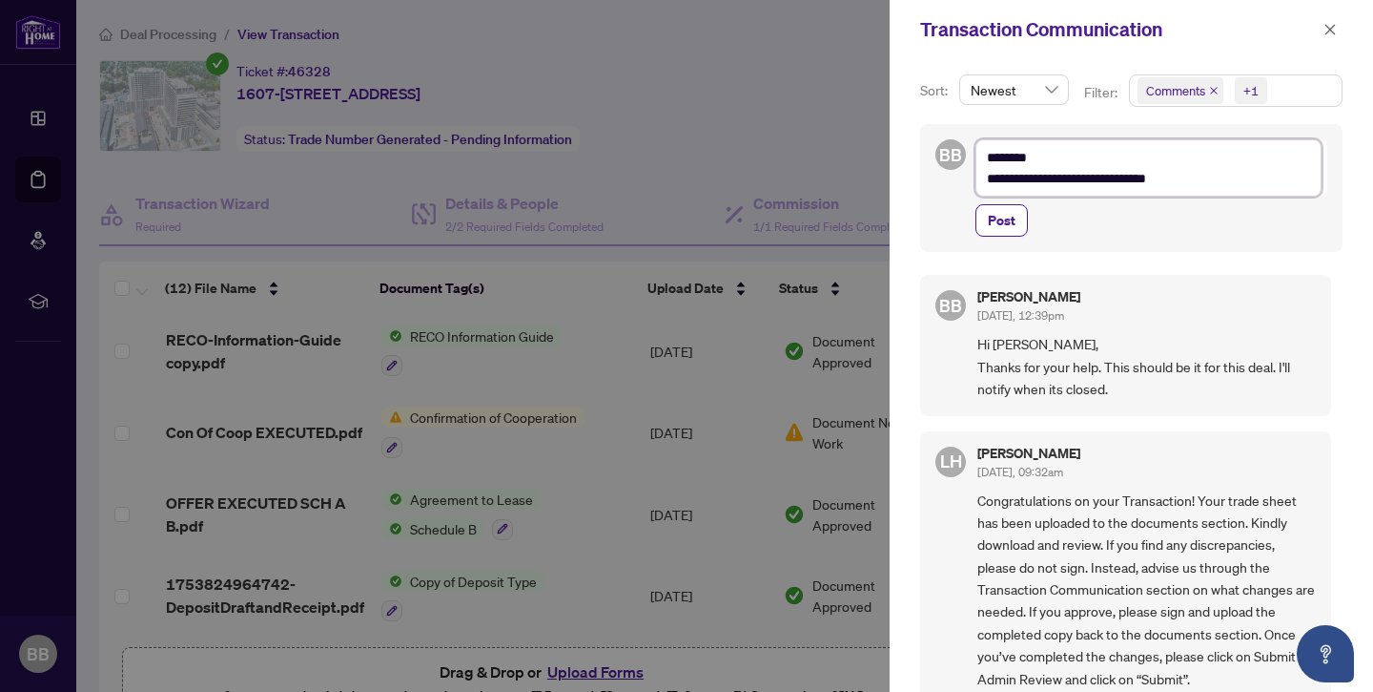 This screenshot has width=1373, height=692. What do you see at coordinates (936, 91) in the screenshot?
I see `p: Sort:` at bounding box center [936, 91].